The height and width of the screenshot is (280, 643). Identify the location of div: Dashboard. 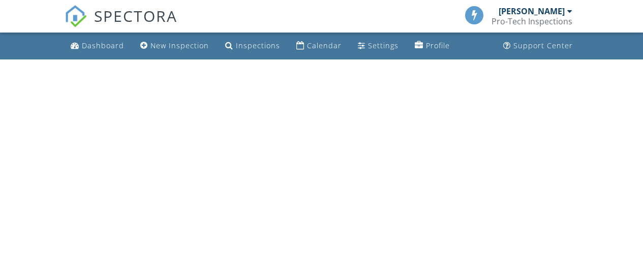
(103, 45).